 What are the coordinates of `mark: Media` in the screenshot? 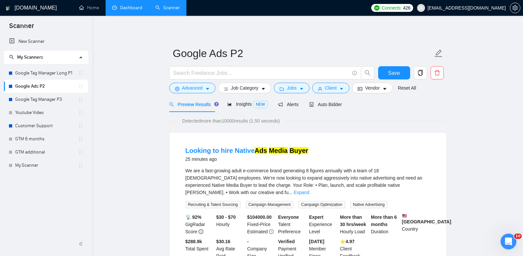 It's located at (278, 151).